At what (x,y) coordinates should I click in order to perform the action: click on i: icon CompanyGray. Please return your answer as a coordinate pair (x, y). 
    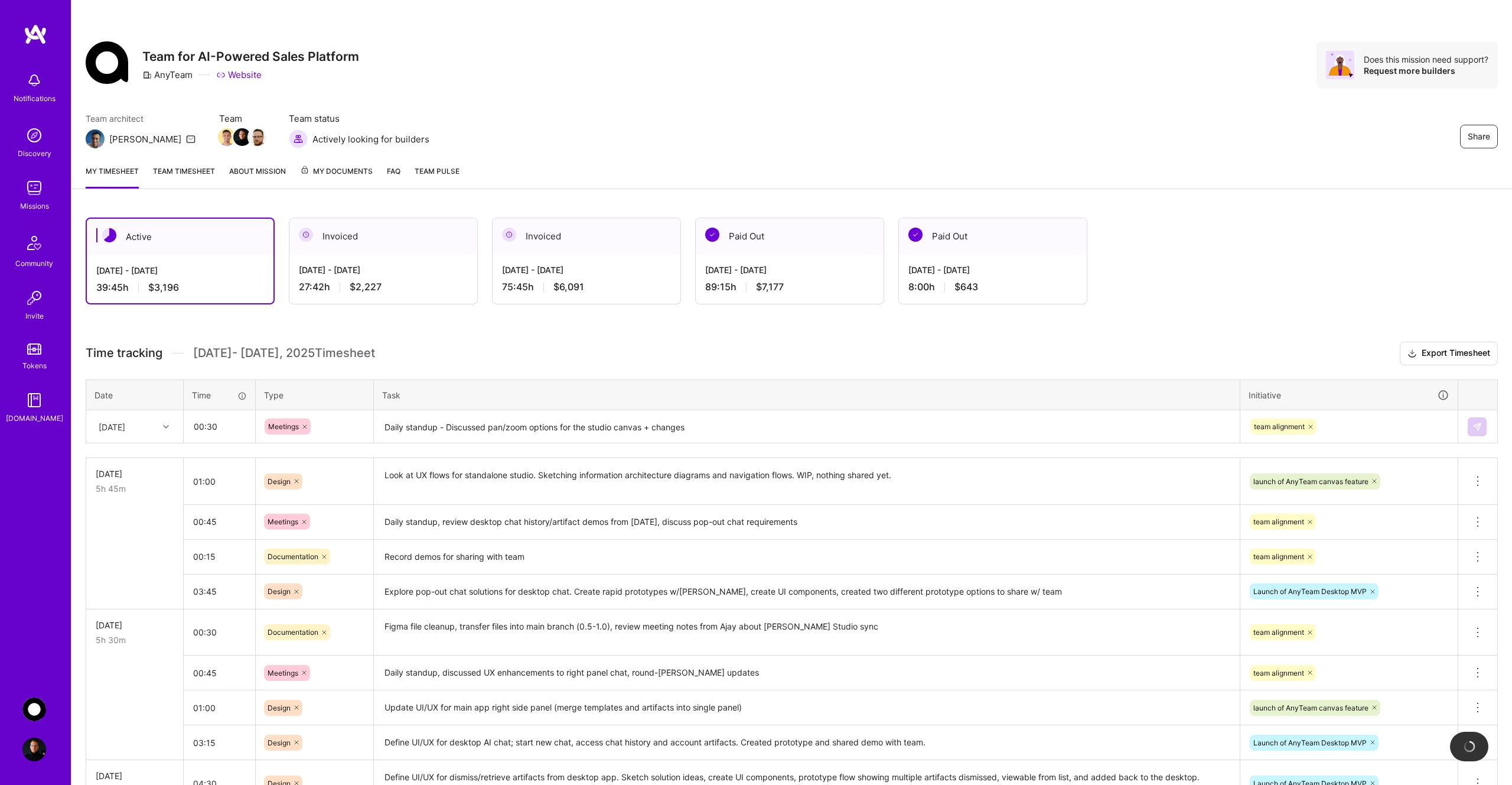
    Looking at the image, I should click on (147, 75).